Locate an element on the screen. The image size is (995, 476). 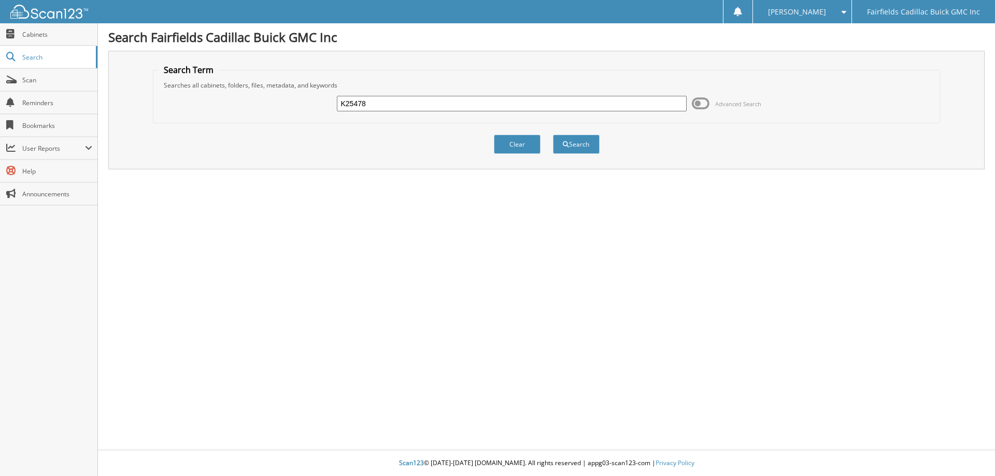
div: Chat Widget is located at coordinates (969, 451).